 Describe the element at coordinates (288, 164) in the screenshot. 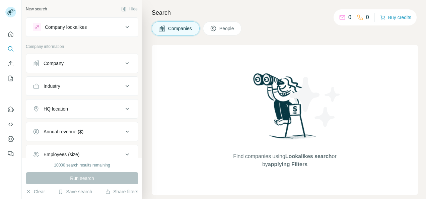

I see `span: applying Filters` at that location.